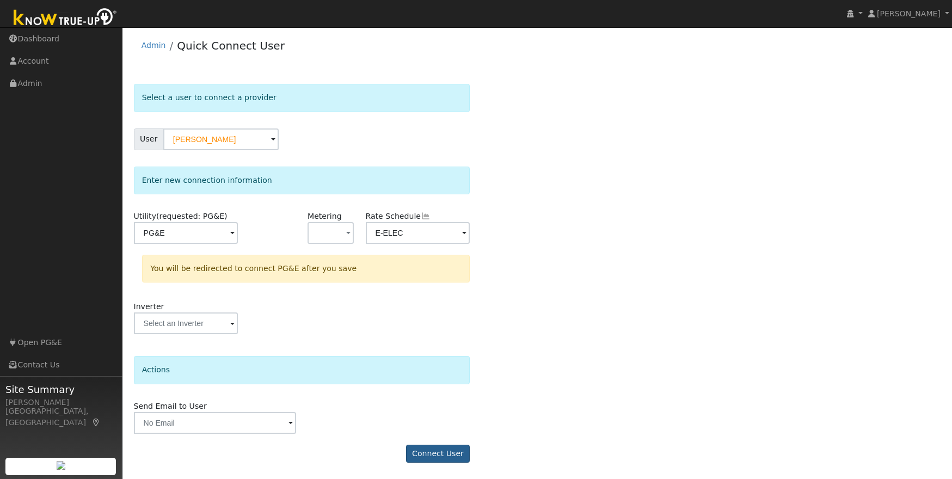 The image size is (952, 479). What do you see at coordinates (61, 466) in the screenshot?
I see `img: retrieve` at bounding box center [61, 466].